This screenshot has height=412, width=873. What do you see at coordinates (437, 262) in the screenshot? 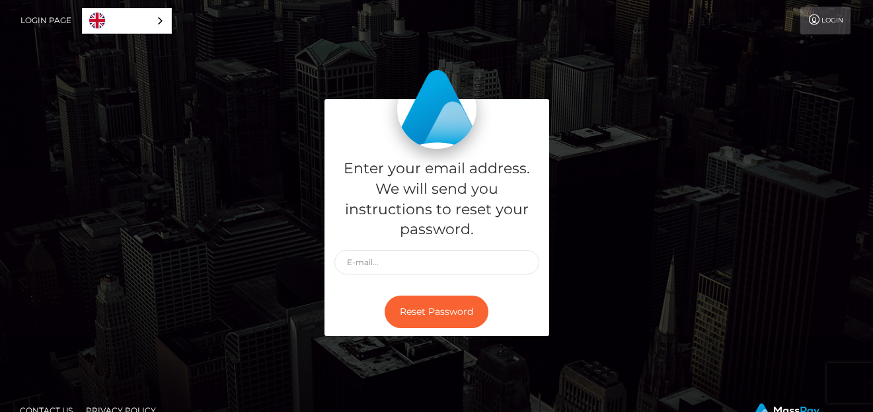
I see `input: E-mail...` at bounding box center [437, 262].